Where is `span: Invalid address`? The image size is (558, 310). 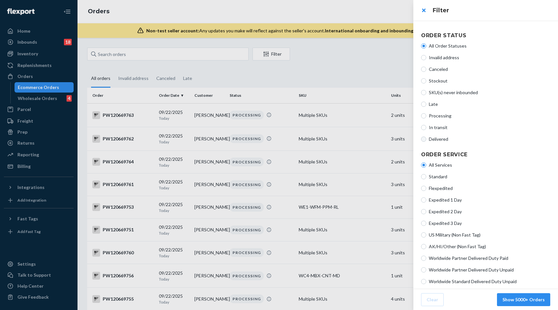 span: Invalid address is located at coordinates (490, 58).